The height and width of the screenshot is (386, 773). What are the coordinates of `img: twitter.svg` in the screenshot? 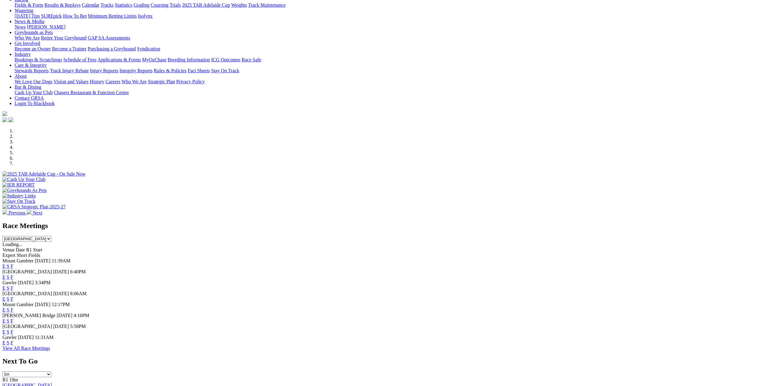 It's located at (11, 120).